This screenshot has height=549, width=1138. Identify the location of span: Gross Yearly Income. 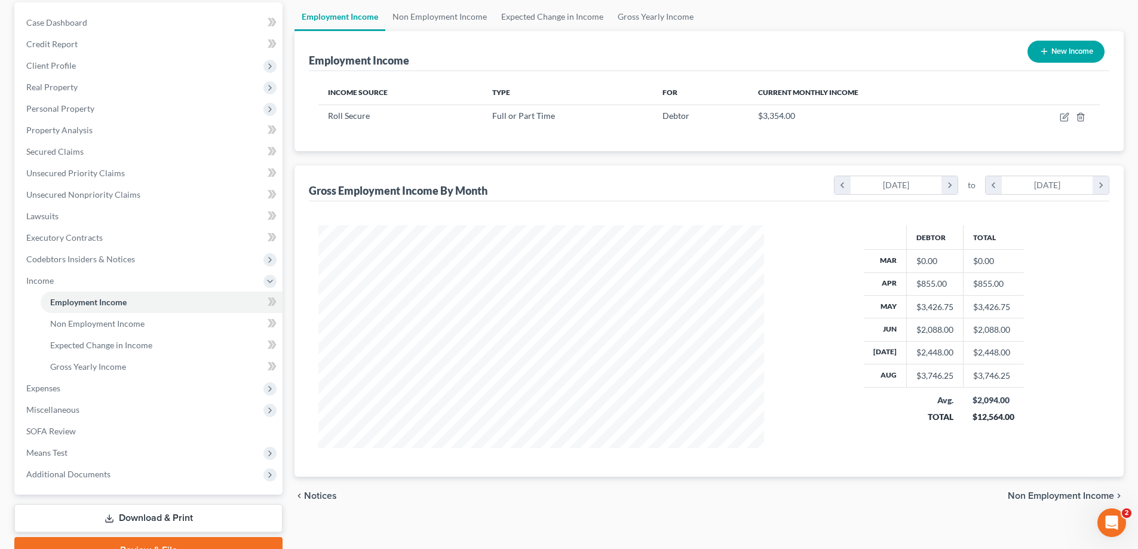
(88, 366).